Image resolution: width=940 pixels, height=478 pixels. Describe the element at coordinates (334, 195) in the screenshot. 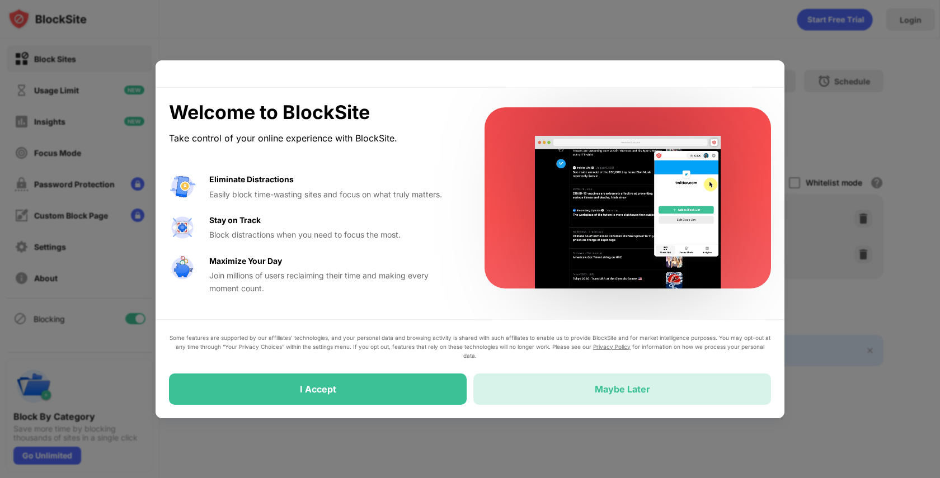

I see `div: Easily block time-wasting sites and focus on what truly matters.` at that location.